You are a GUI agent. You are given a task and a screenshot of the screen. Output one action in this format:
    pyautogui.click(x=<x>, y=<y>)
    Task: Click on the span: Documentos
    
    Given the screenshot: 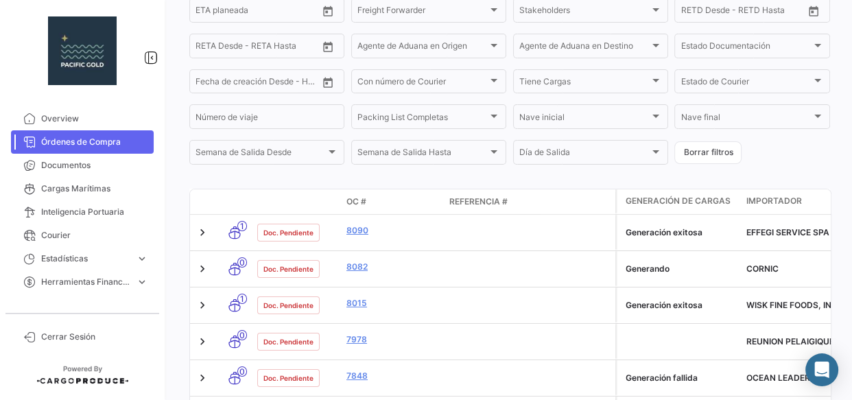 What is the action you would take?
    pyautogui.click(x=95, y=165)
    